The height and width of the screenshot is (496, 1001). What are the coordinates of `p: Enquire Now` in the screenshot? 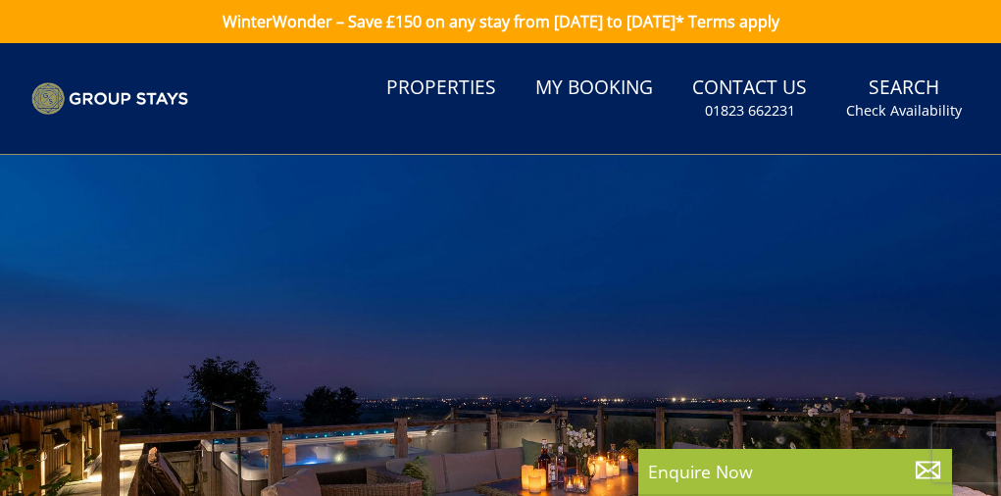 It's located at (795, 472).